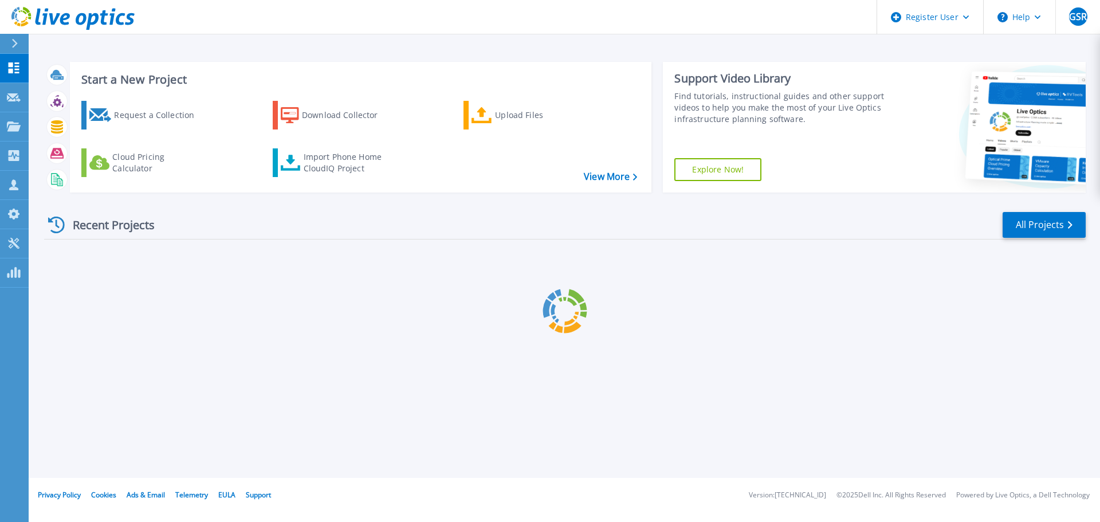  Describe the element at coordinates (158, 163) in the screenshot. I see `div: Cloud Pricing Calculator` at that location.